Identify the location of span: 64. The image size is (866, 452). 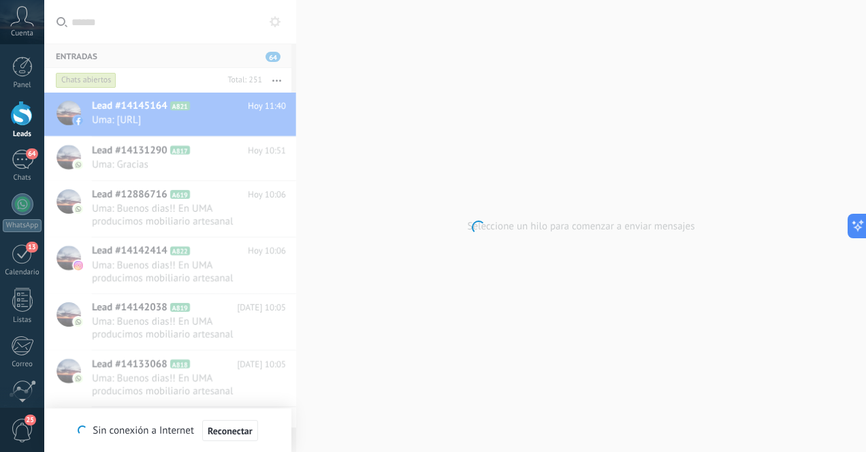
(31, 154).